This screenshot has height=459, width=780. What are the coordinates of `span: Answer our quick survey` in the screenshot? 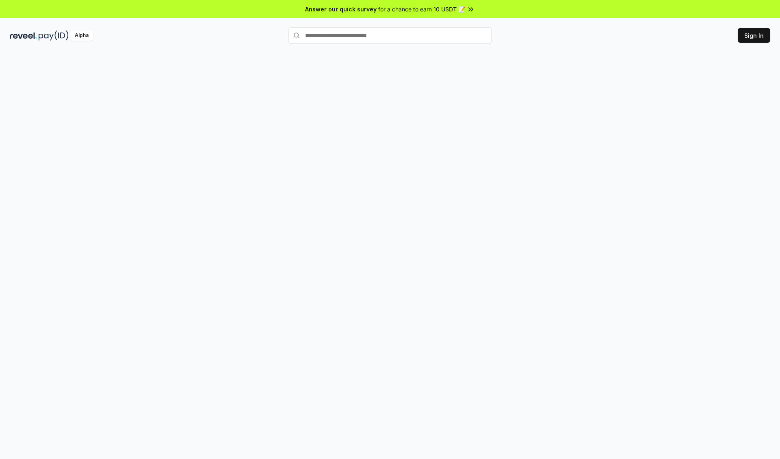 It's located at (341, 9).